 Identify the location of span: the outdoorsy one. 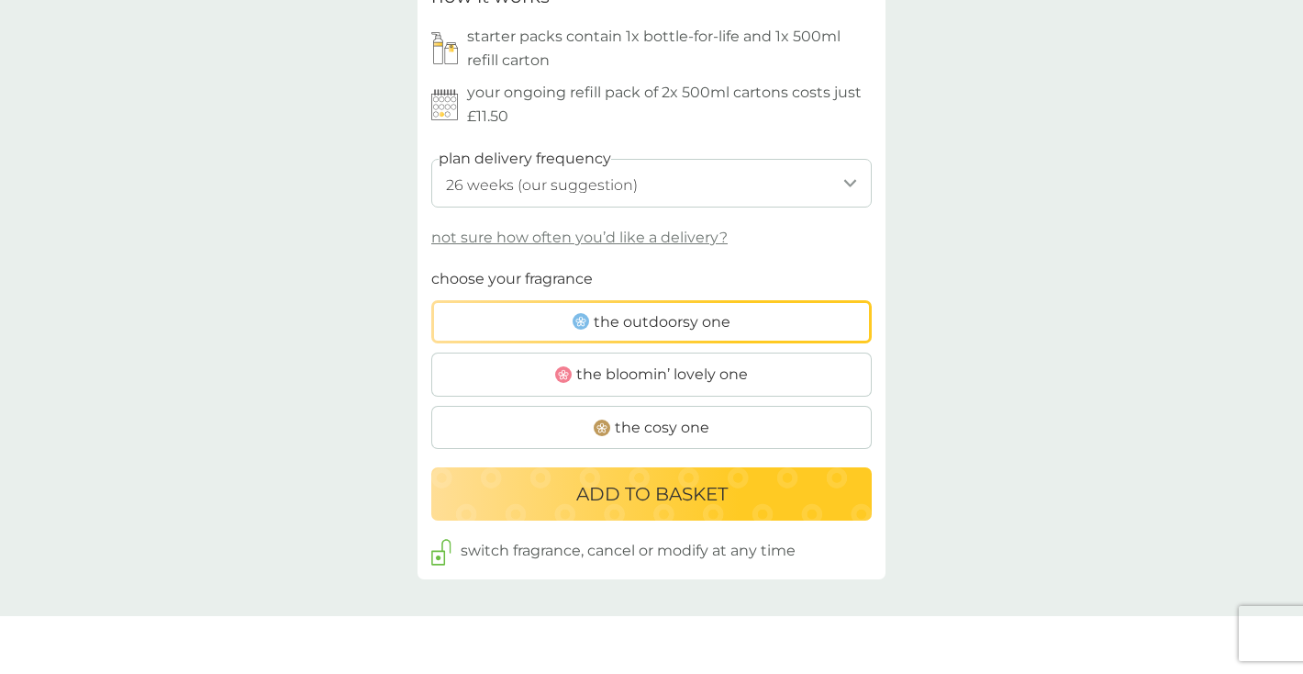
(662, 322).